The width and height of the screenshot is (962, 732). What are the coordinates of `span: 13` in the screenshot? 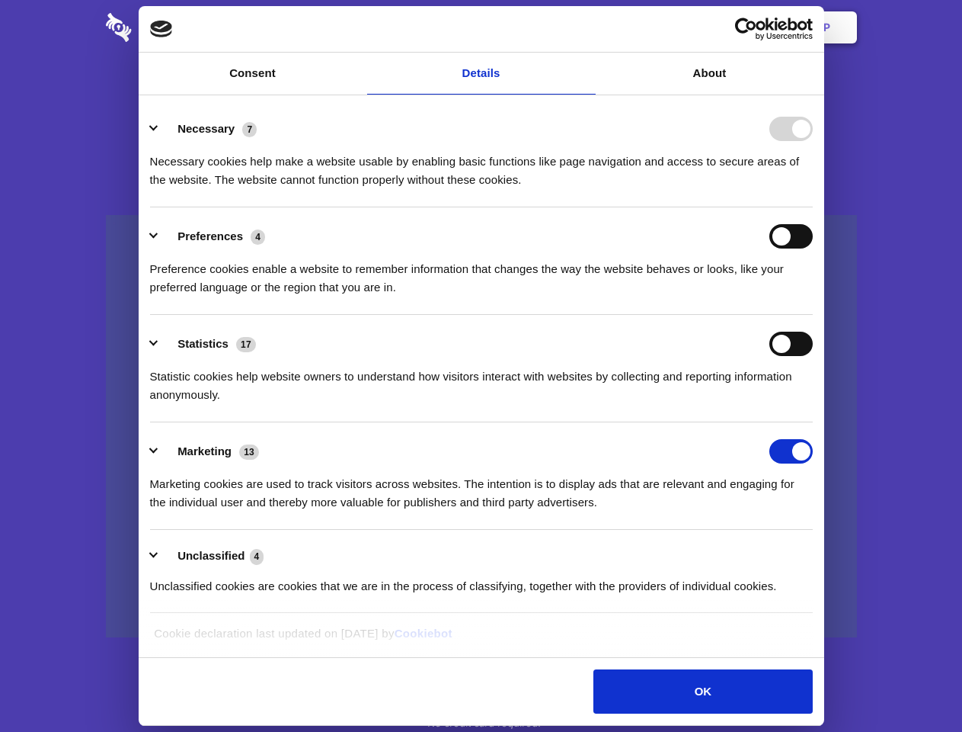 It's located at (249, 452).